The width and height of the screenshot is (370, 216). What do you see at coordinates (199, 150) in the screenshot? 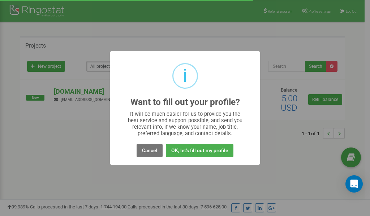
I see `button: OK, let's fill out my profile` at bounding box center [199, 150].